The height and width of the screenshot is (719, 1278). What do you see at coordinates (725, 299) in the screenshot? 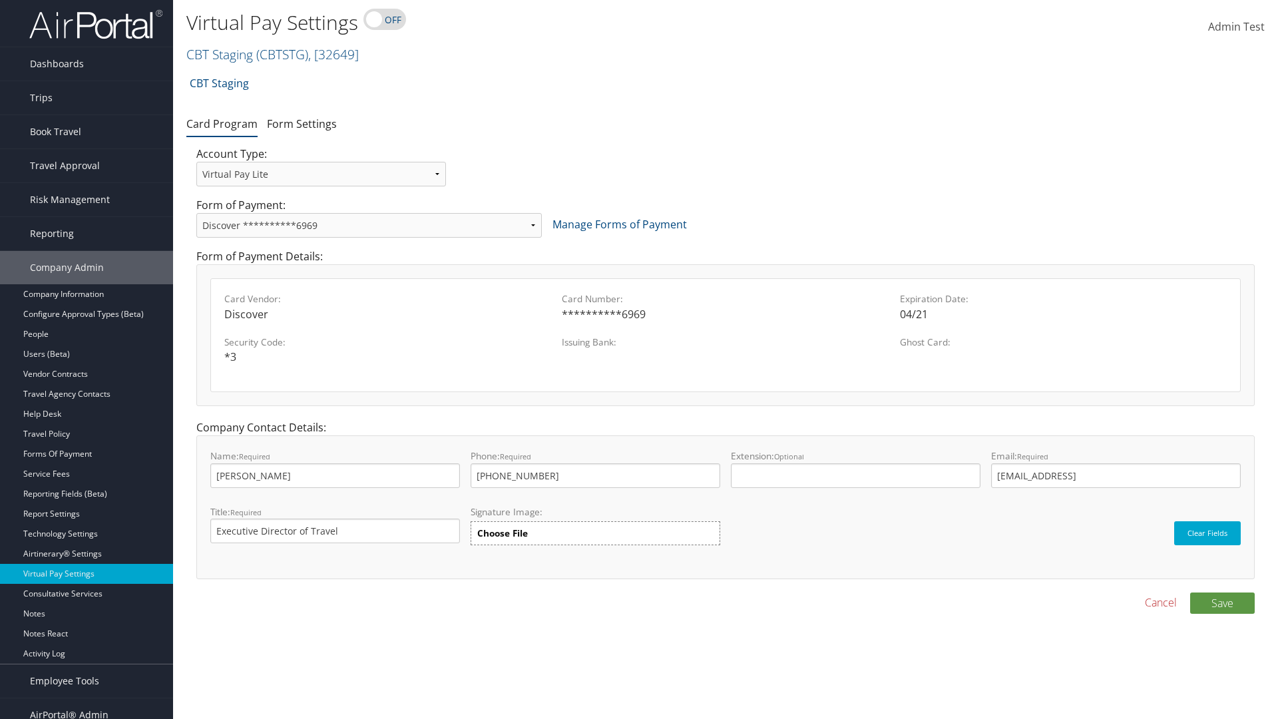
I see `label: Card Number:` at bounding box center [725, 299].